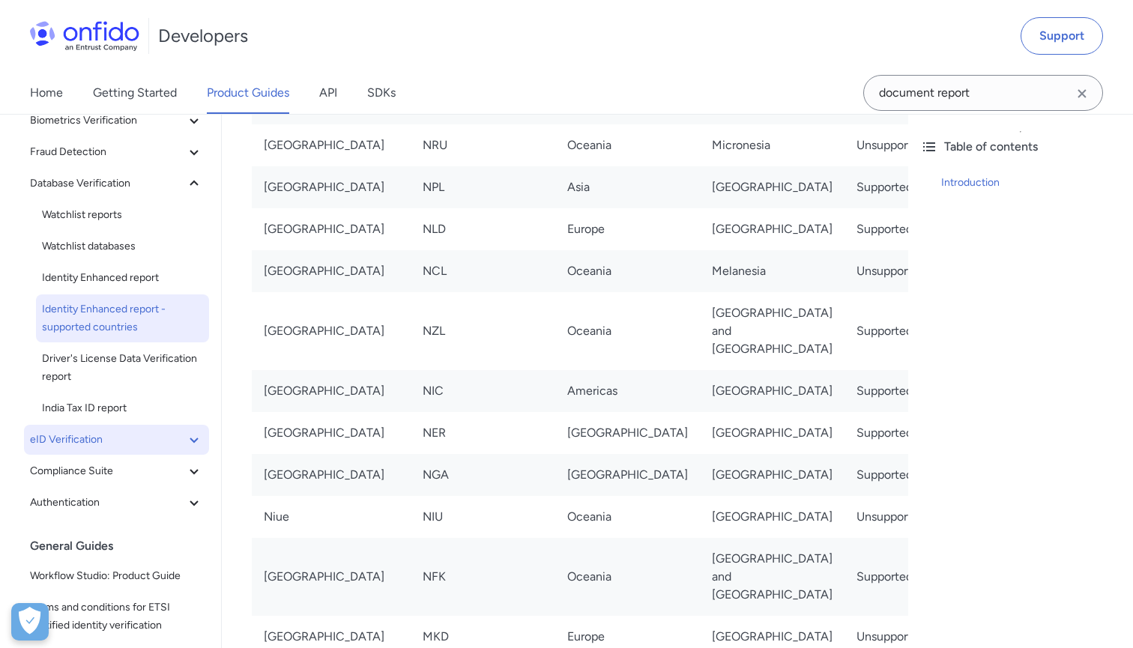 Image resolution: width=1133 pixels, height=648 pixels. What do you see at coordinates (107, 184) in the screenshot?
I see `span: Database Verification` at bounding box center [107, 184].